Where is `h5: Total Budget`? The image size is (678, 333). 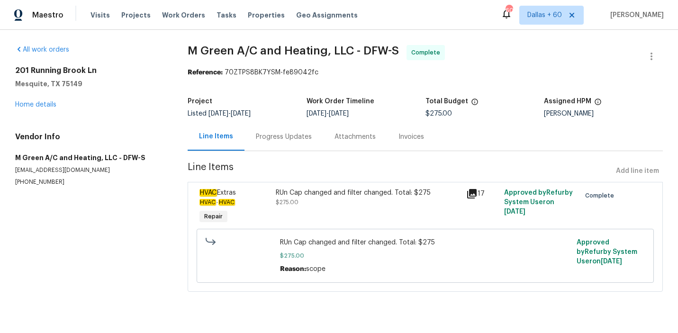
h5: Total Budget is located at coordinates (447, 101).